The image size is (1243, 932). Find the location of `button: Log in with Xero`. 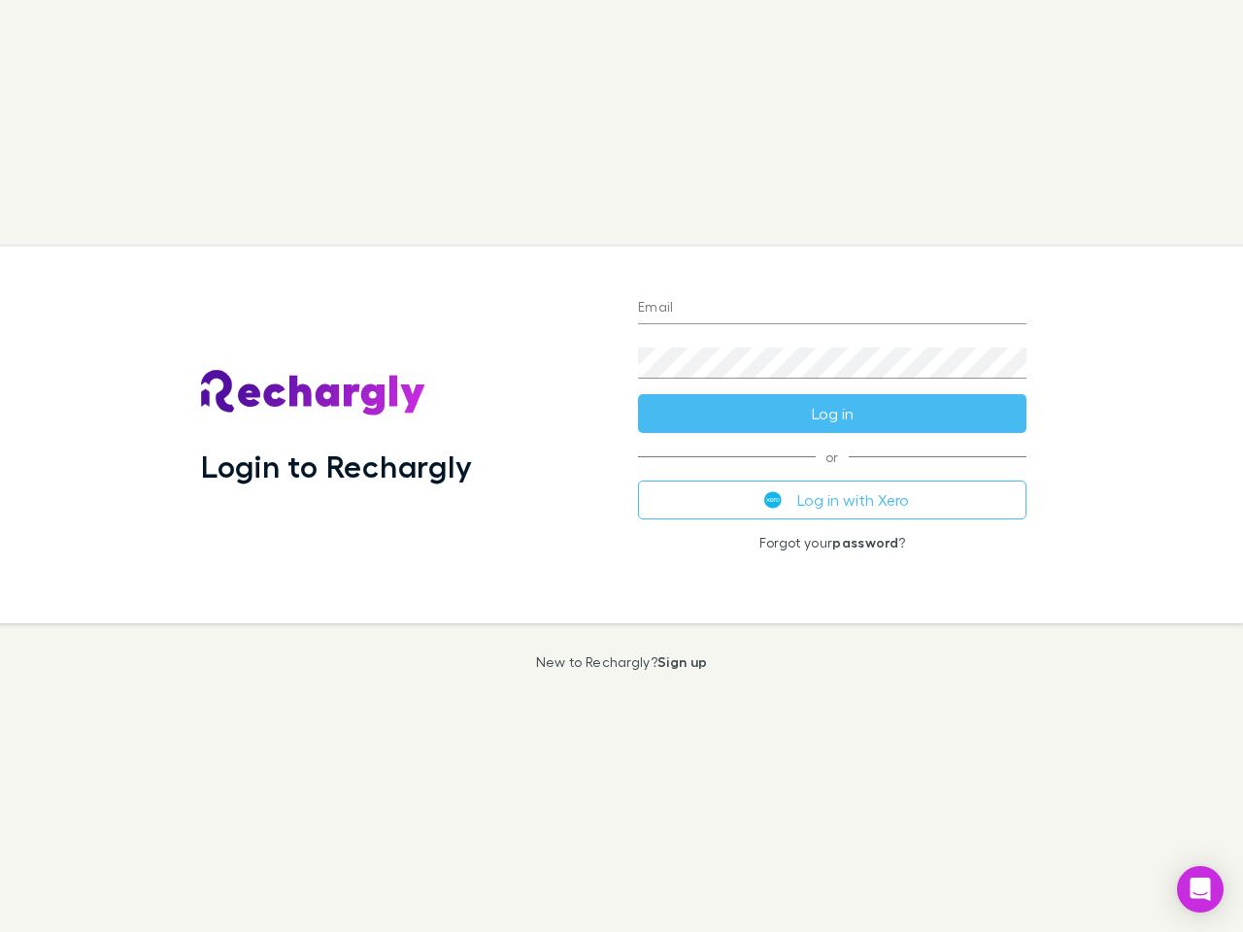

button: Log in with Xero is located at coordinates (832, 500).